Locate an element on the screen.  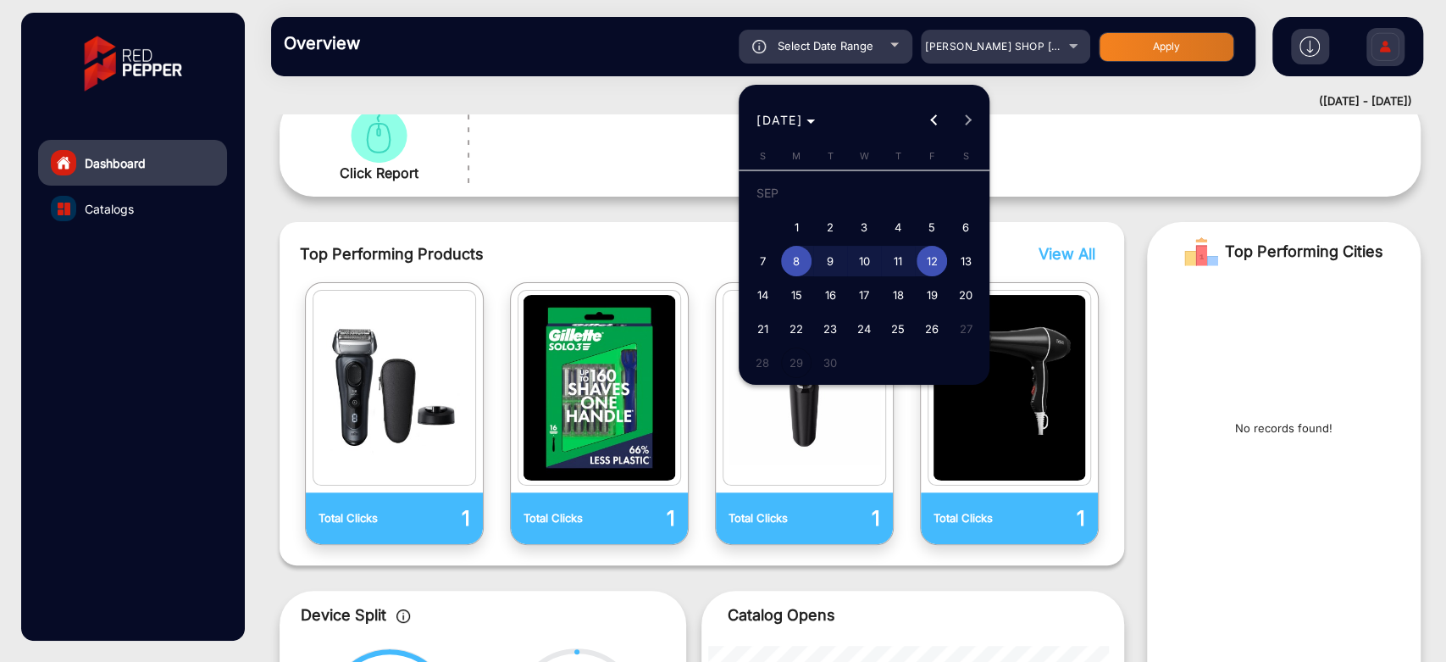
button: September 6, 2025 is located at coordinates (966, 227).